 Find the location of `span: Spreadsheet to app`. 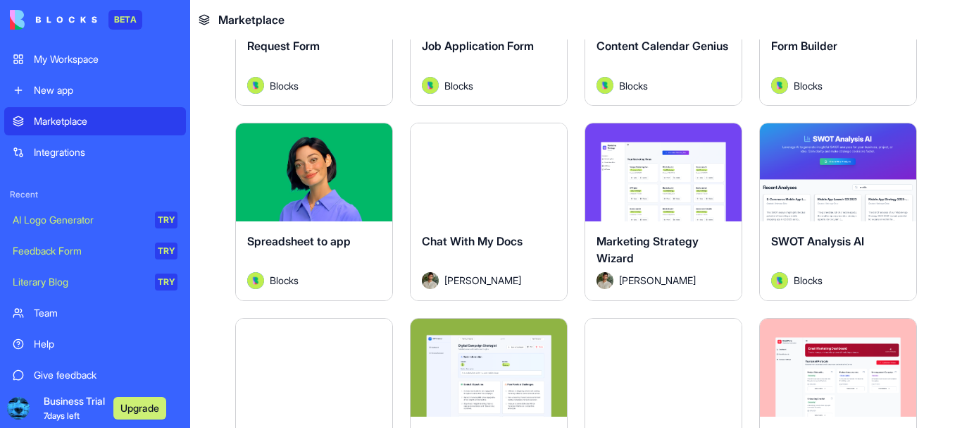

span: Spreadsheet to app is located at coordinates (299, 241).